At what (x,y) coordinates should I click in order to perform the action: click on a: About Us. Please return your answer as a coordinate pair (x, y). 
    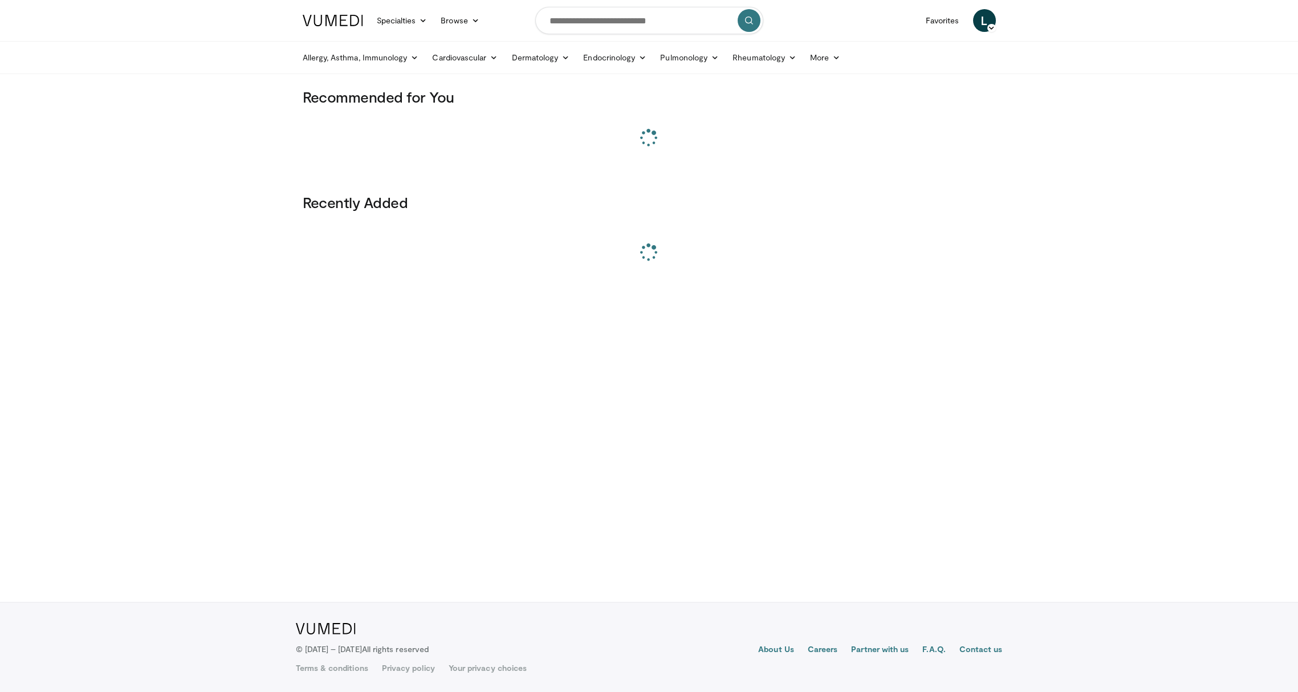
    Looking at the image, I should click on (776, 651).